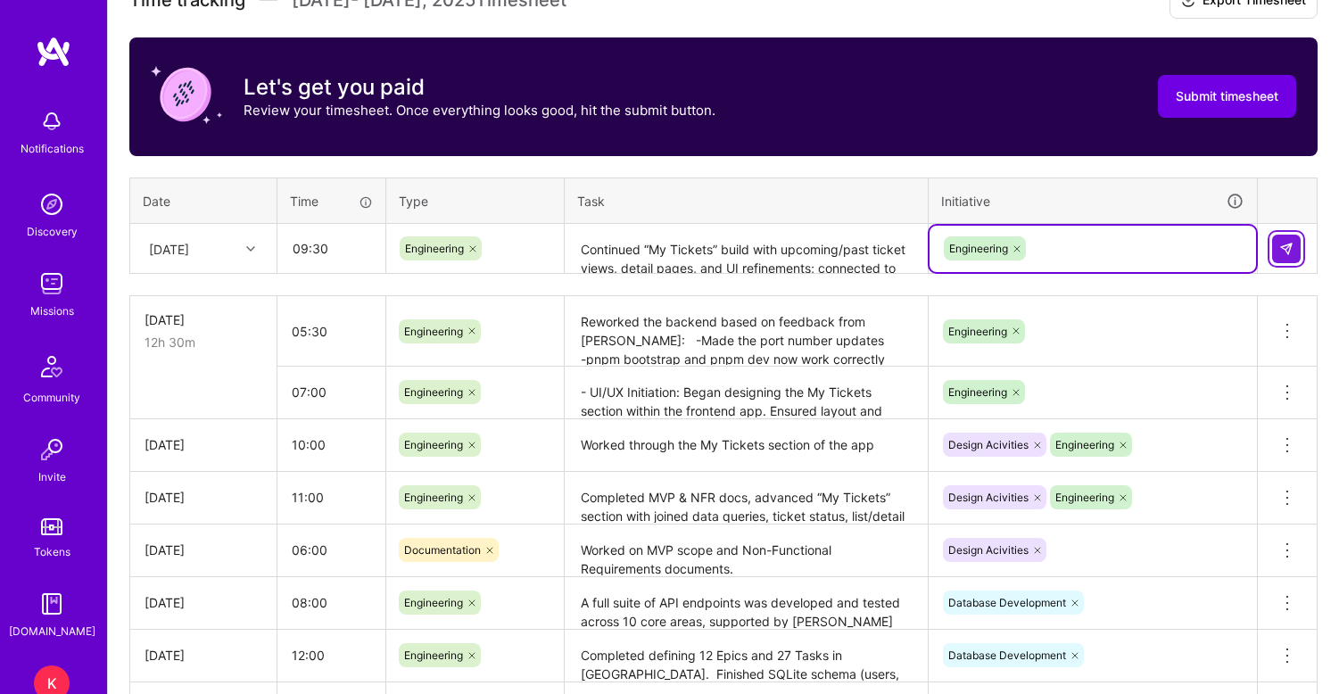 The height and width of the screenshot is (694, 1339). What do you see at coordinates (52, 148) in the screenshot?
I see `div: Notifications` at bounding box center [52, 148].